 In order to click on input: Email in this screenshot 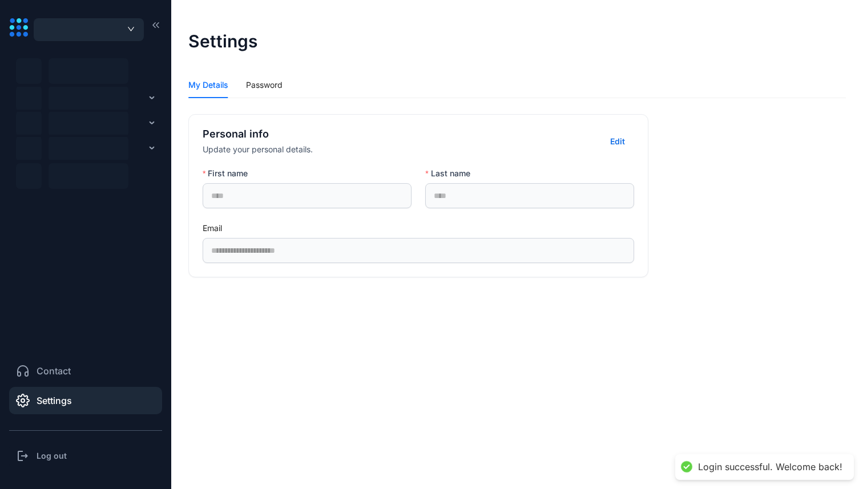, I will do `click(418, 251)`.